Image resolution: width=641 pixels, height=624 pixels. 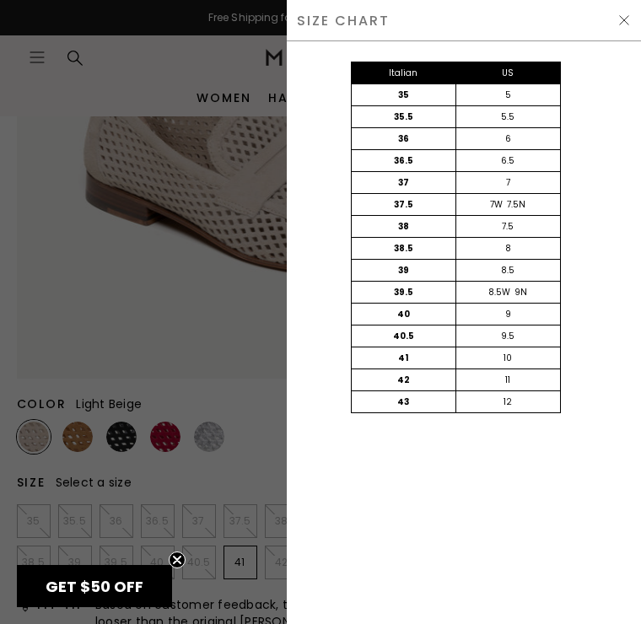 I want to click on div: 38.5, so click(x=404, y=248).